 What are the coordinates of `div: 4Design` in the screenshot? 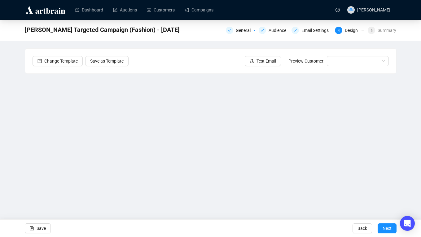 It's located at (349, 30).